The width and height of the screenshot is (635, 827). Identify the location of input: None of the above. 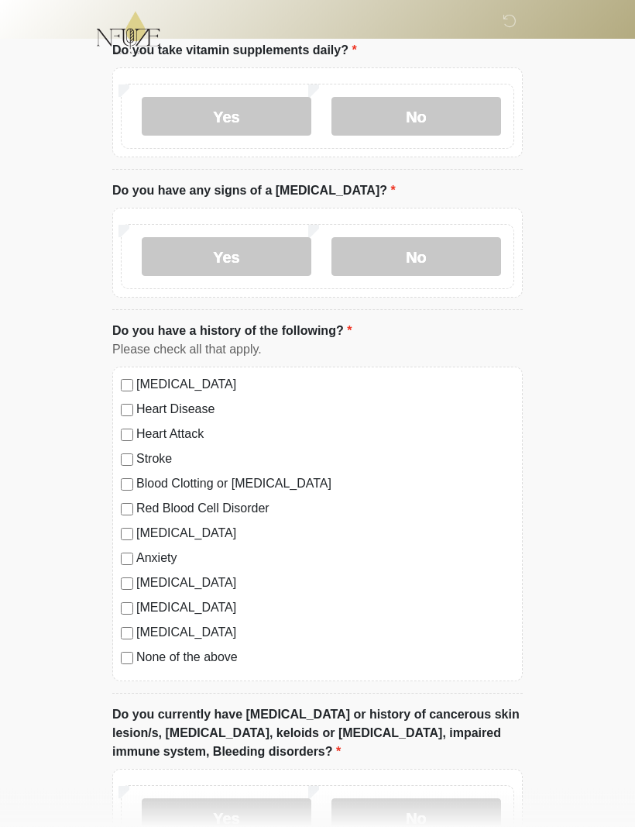
(127, 659).